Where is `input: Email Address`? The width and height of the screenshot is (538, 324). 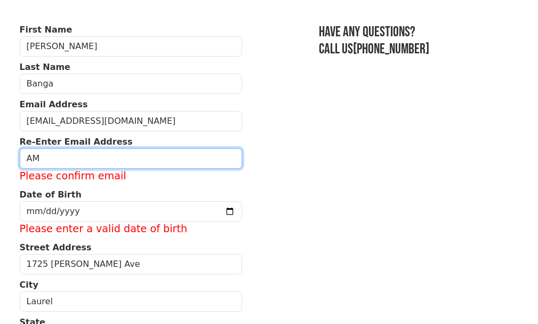 input: Email Address is located at coordinates (131, 121).